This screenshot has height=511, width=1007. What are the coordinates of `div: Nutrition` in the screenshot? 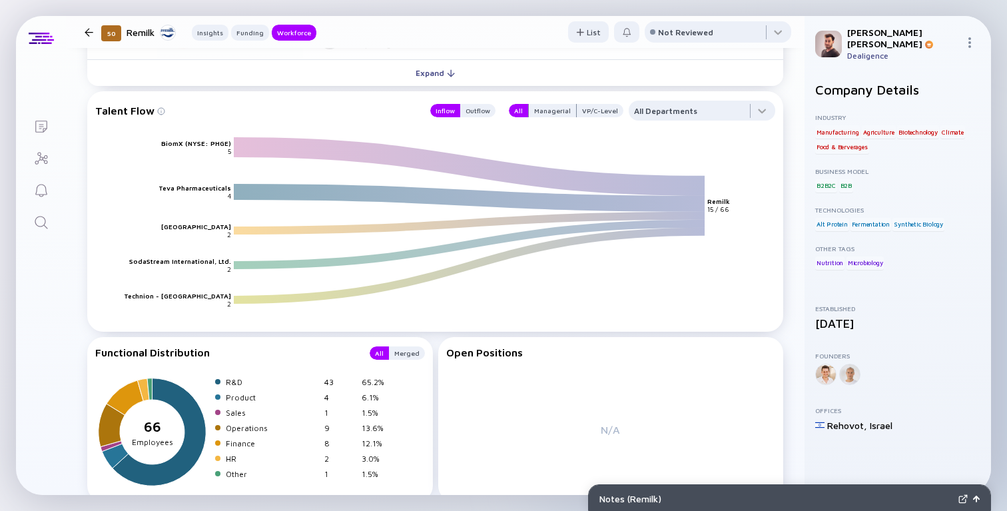 It's located at (830, 263).